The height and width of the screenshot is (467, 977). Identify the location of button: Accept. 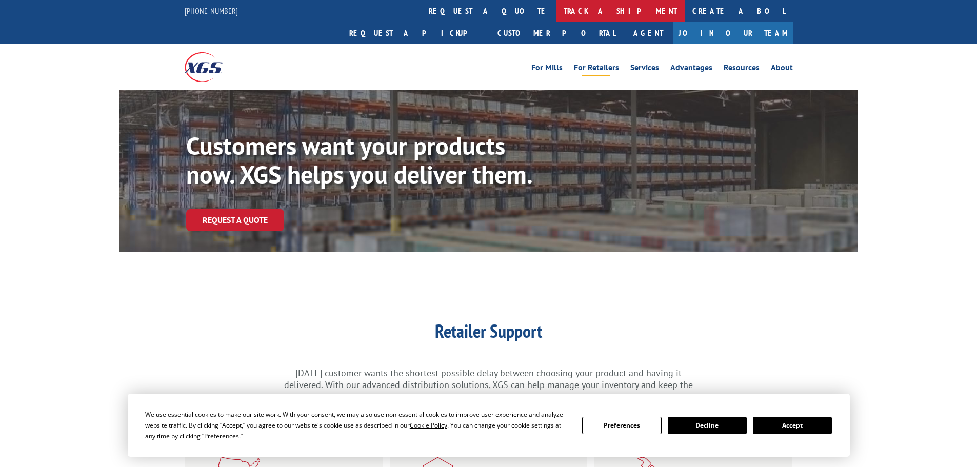
(792, 426).